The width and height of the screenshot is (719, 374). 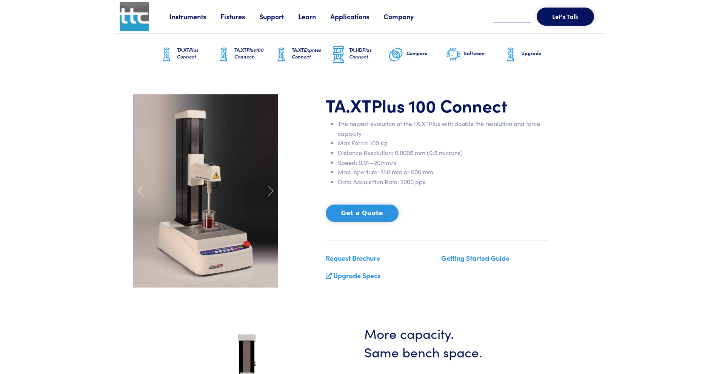 I want to click on a: Getting Started Guide, so click(x=475, y=258).